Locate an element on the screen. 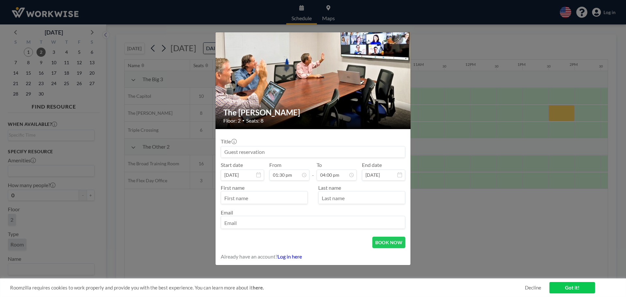 This screenshot has width=626, height=297. label: To is located at coordinates (319, 165).